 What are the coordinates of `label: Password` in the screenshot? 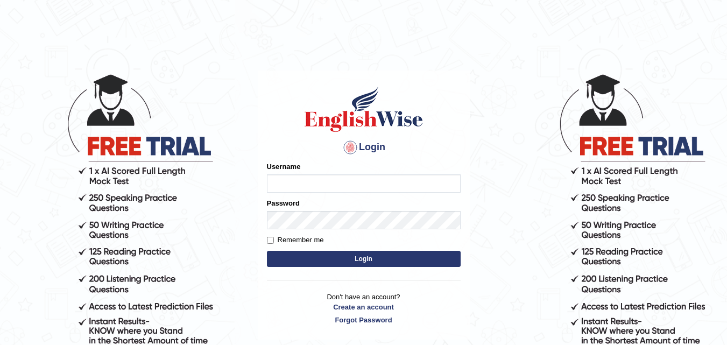 It's located at (283, 203).